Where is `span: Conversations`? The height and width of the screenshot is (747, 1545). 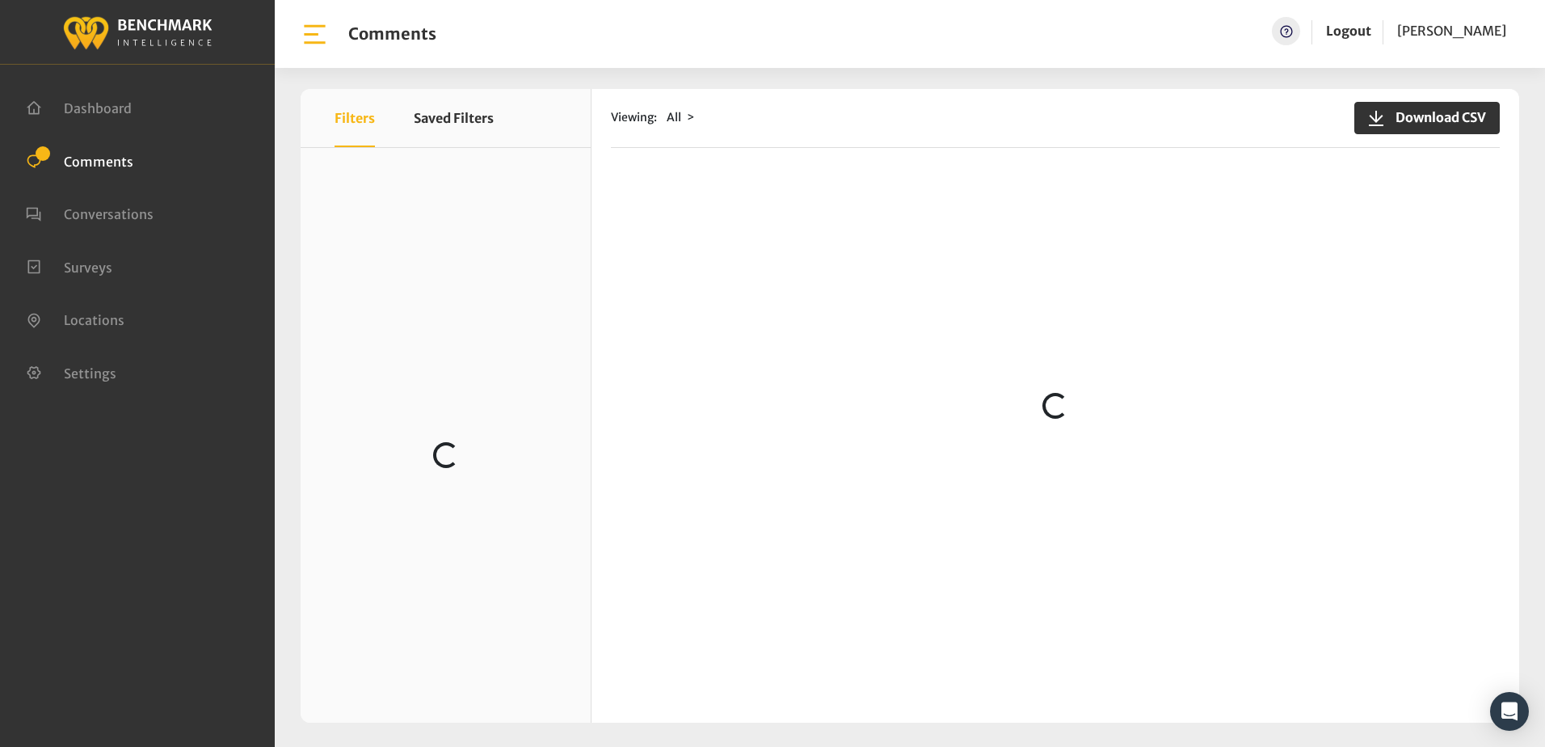 span: Conversations is located at coordinates (108, 214).